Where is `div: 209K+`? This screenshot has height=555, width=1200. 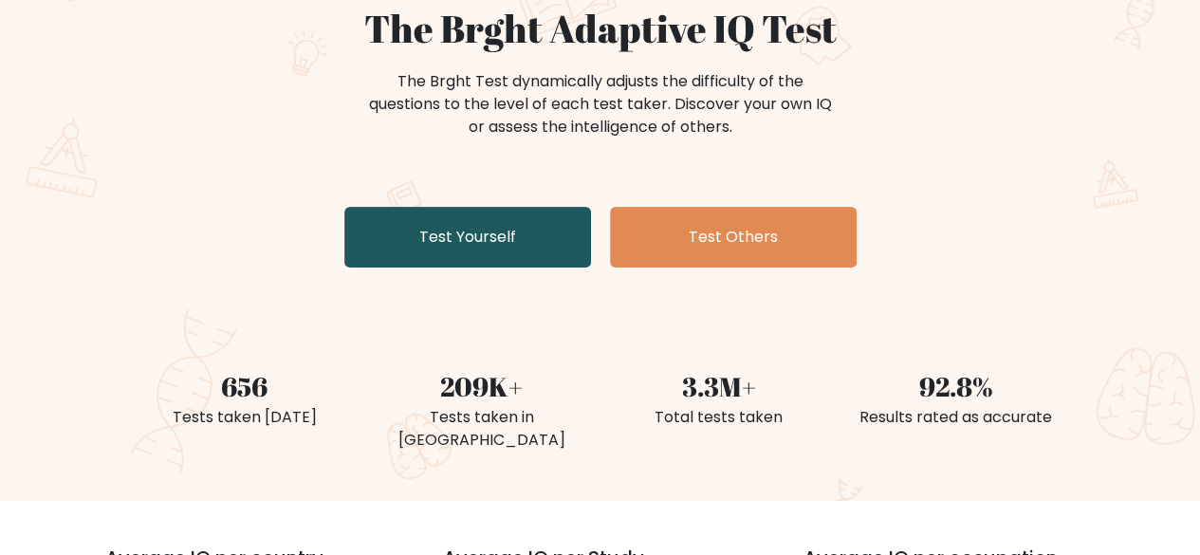
div: 209K+ is located at coordinates (482, 386).